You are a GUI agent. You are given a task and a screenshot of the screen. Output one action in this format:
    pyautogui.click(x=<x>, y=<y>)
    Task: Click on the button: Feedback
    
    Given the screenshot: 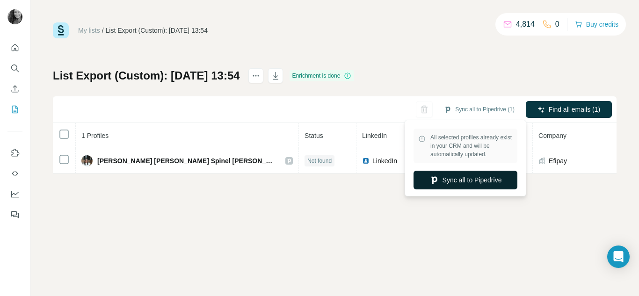 What is the action you would take?
    pyautogui.click(x=15, y=215)
    